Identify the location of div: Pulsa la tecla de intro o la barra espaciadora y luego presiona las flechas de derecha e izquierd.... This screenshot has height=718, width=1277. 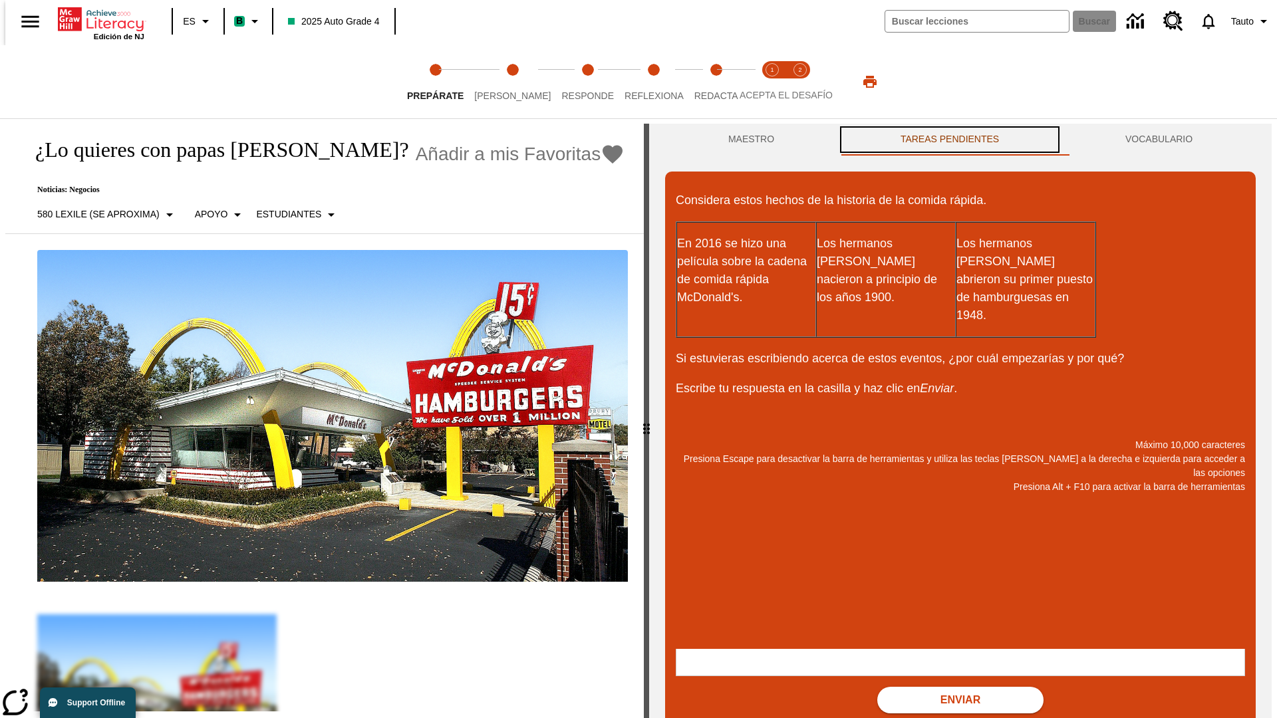
(646, 421).